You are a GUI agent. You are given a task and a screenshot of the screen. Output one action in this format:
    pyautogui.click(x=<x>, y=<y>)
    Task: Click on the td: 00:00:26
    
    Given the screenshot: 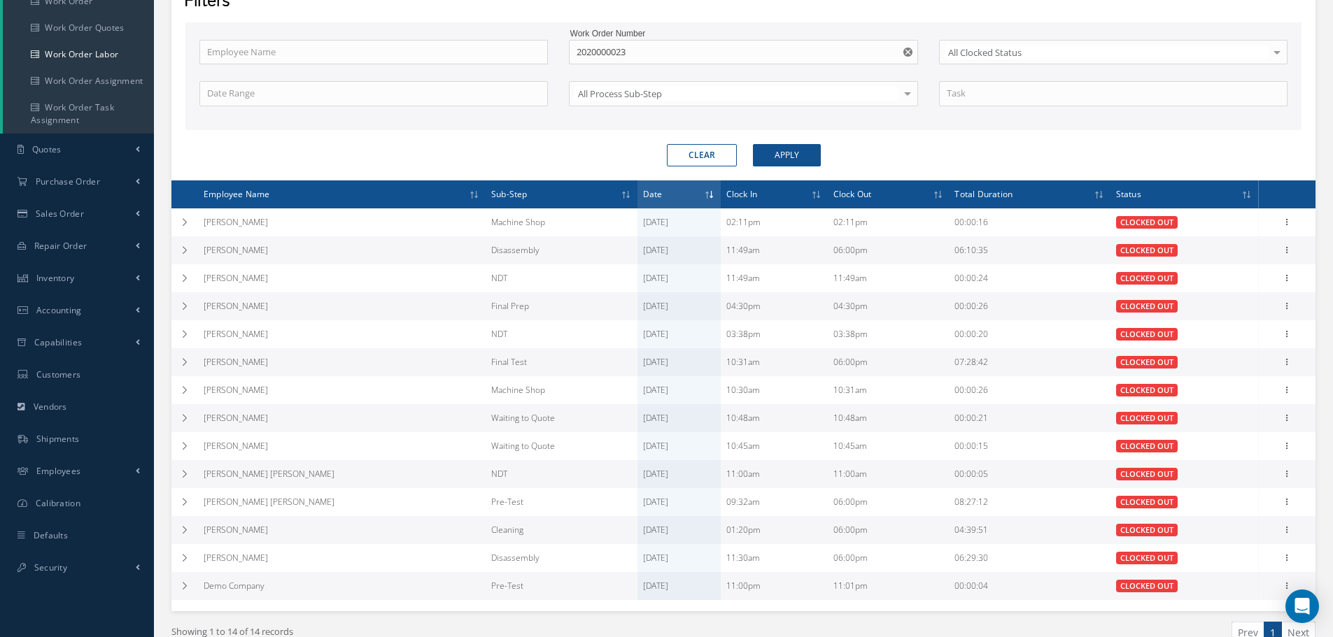 What is the action you would take?
    pyautogui.click(x=1029, y=390)
    